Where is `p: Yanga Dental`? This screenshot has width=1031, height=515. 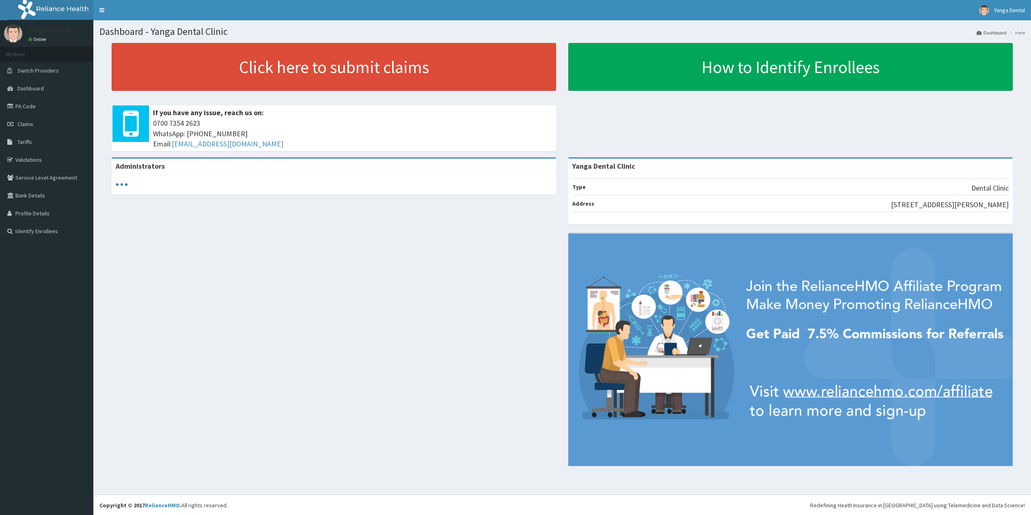
p: Yanga Dental is located at coordinates (49, 30).